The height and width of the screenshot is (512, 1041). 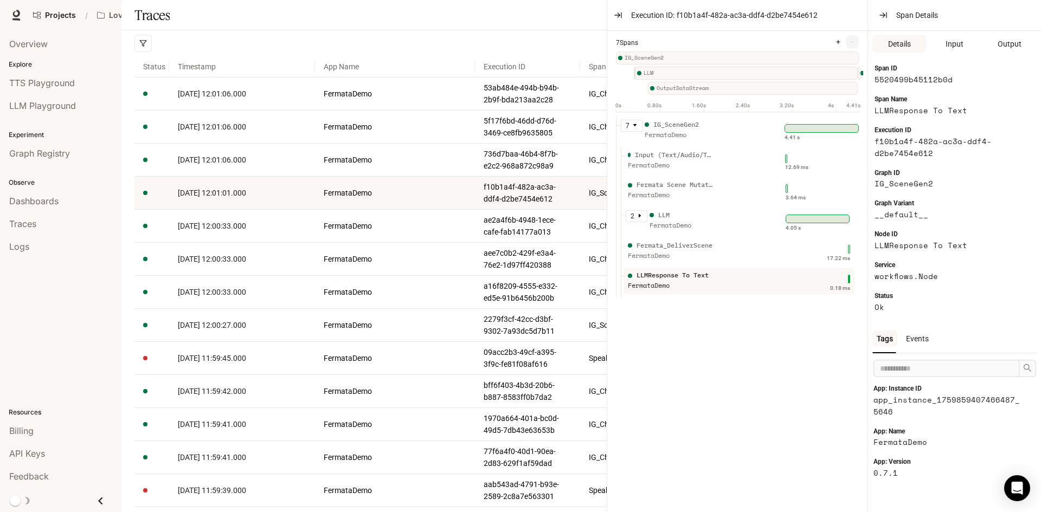 I want to click on span: Graph ID, so click(x=887, y=173).